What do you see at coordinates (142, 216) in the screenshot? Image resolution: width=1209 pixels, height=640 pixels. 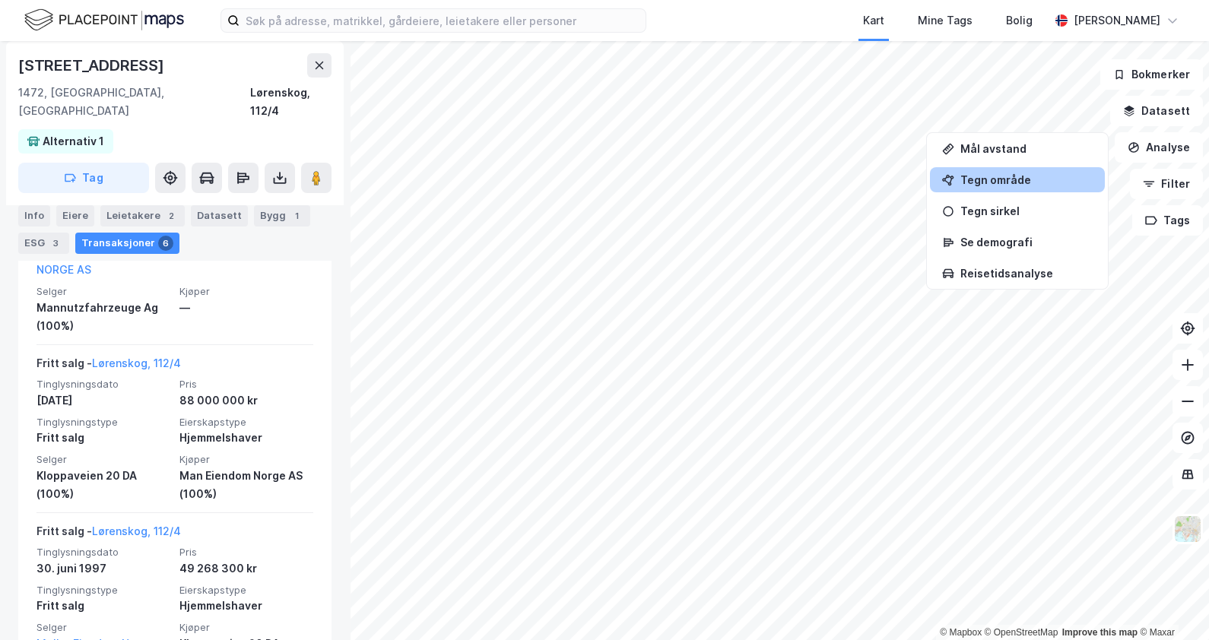 I see `div: Leietakere` at bounding box center [142, 216].